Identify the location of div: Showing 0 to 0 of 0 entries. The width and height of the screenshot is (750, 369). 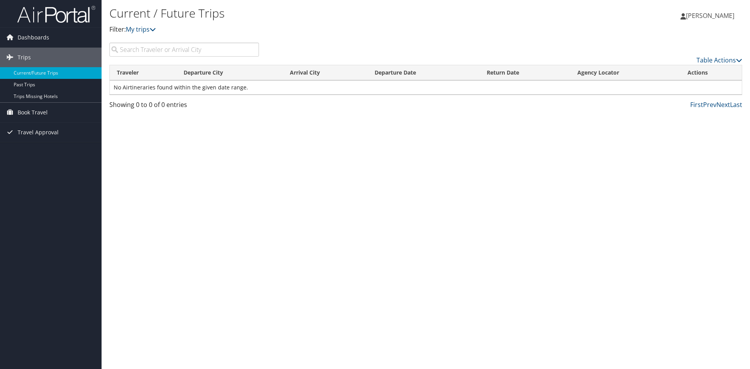
(184, 107).